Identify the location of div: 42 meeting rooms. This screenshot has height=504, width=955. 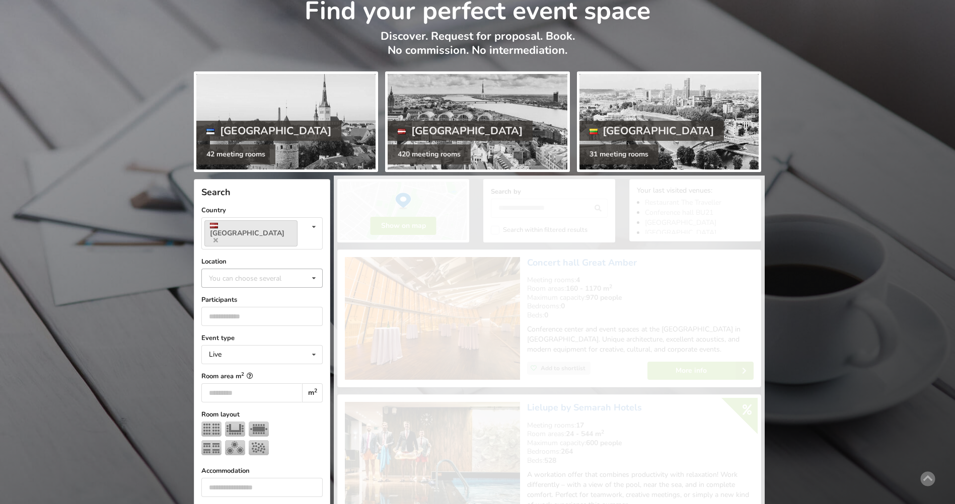
(236, 155).